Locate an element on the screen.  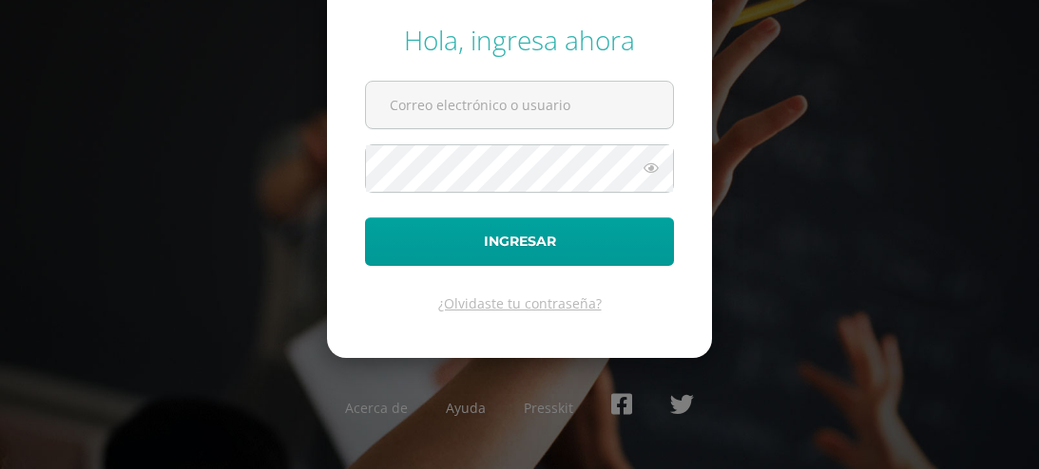
button: Ingresar is located at coordinates (519, 241).